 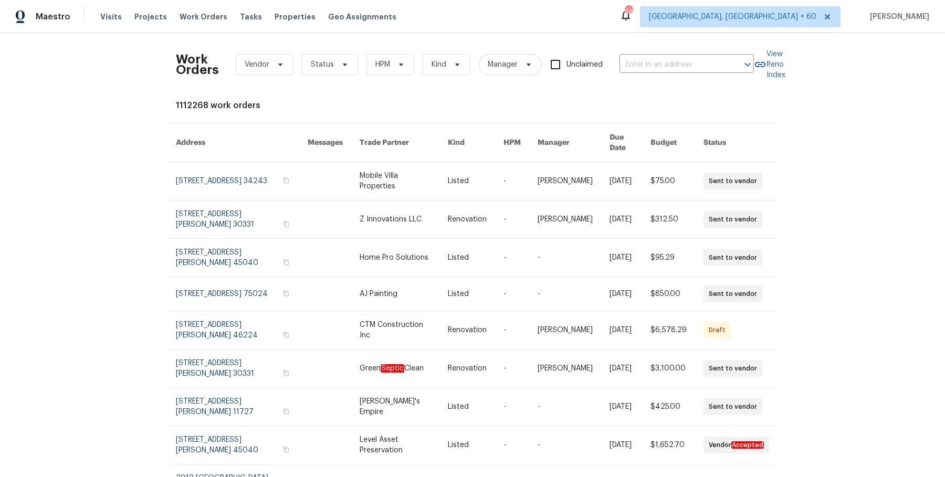 What do you see at coordinates (473, 106) in the screenshot?
I see `div: 1112268 work orders` at bounding box center [473, 106].